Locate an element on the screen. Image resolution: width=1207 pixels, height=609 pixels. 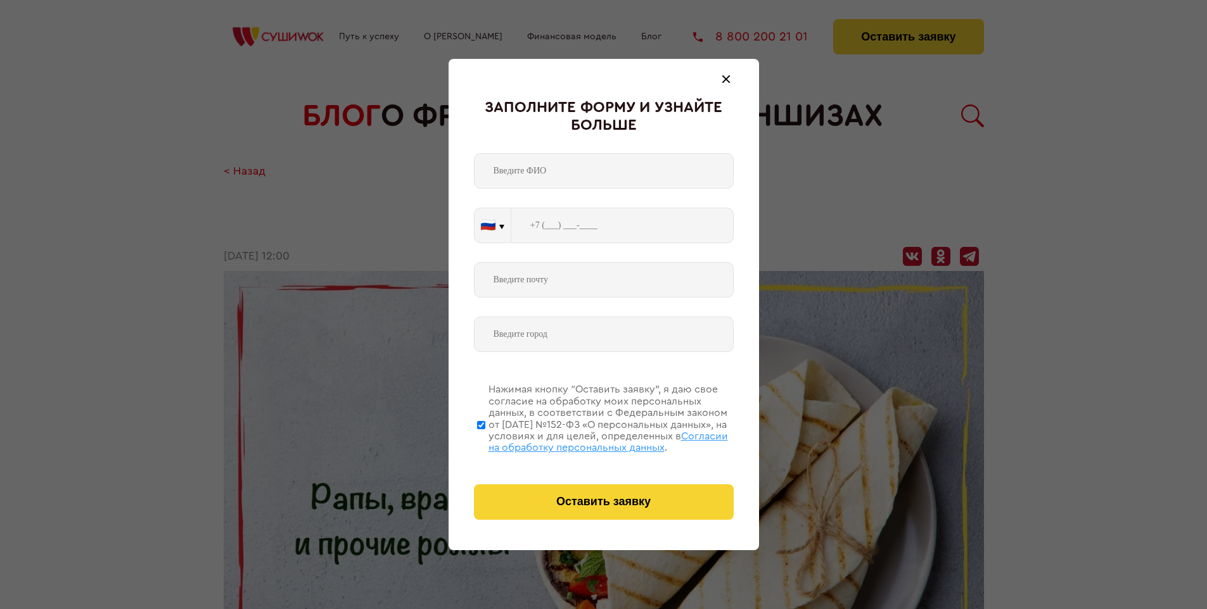
input: Введите ФИО is located at coordinates (604, 171).